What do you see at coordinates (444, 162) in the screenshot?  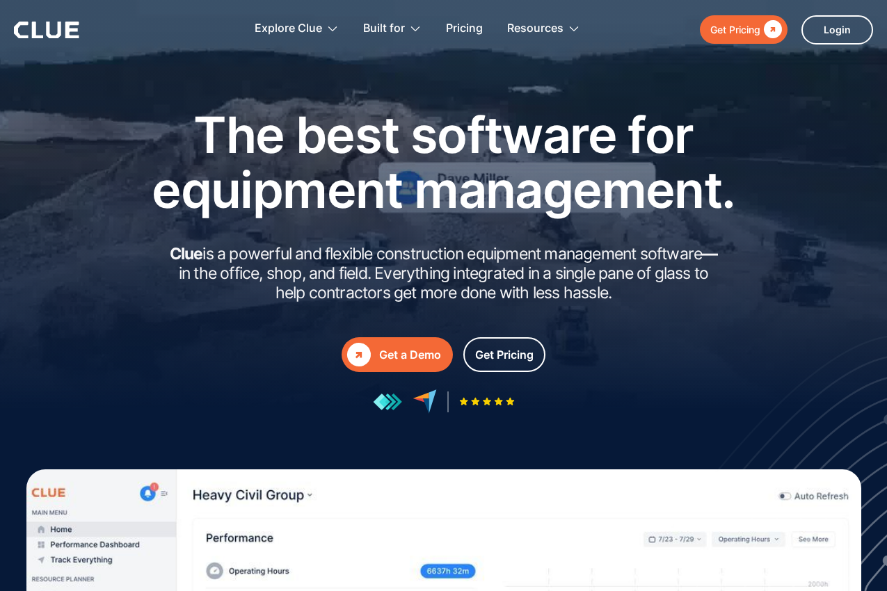 I see `h1: The best software for equipment management.` at bounding box center [444, 162].